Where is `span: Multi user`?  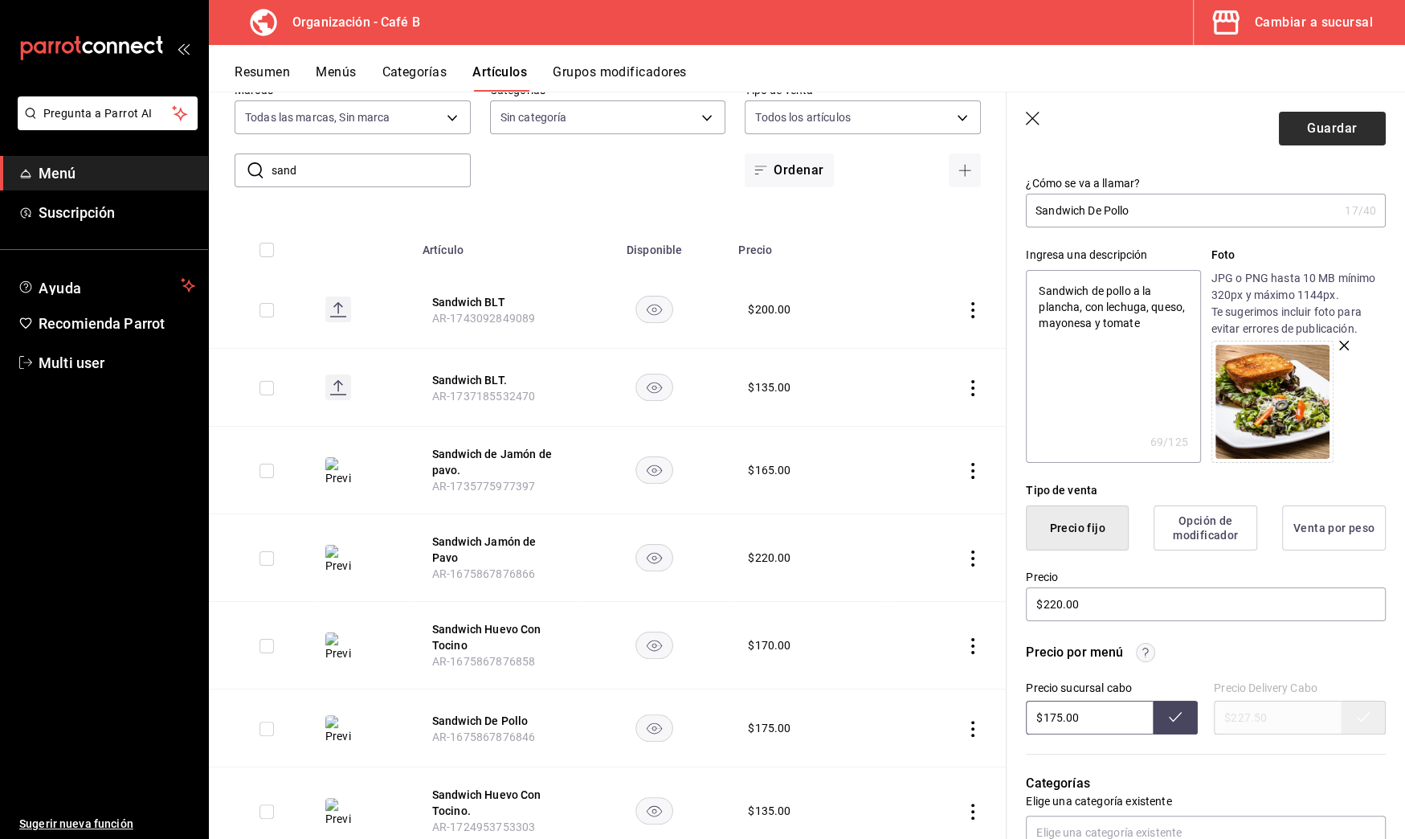
span: Multi user is located at coordinates (116, 362).